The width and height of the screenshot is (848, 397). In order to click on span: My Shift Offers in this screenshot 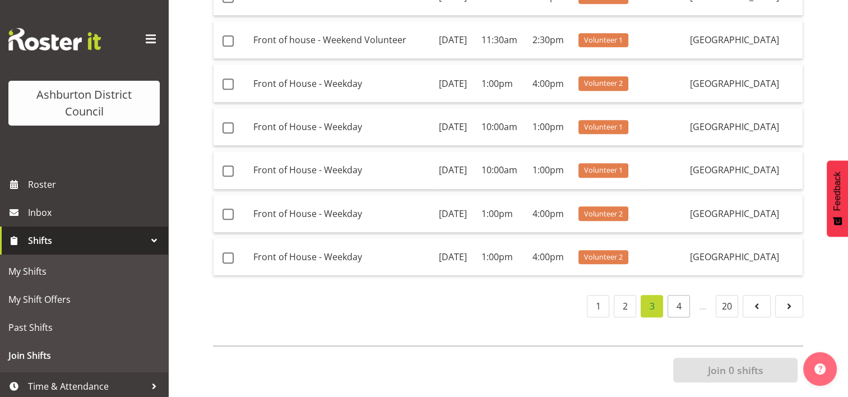, I will do `click(84, 299)`.